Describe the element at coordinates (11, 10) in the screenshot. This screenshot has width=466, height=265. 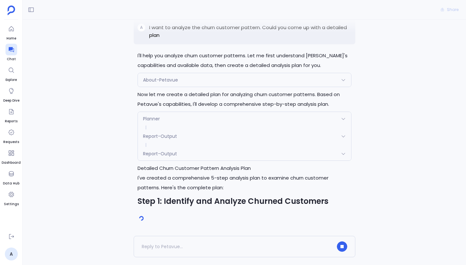
I see `img: petavue logo` at that location.